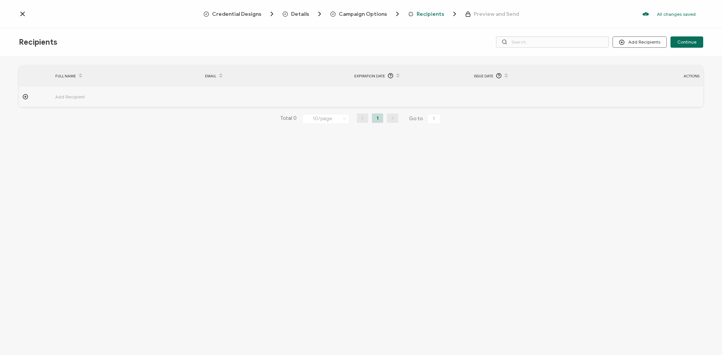 Image resolution: width=722 pixels, height=355 pixels. I want to click on div: Chat Widget, so click(703, 337).